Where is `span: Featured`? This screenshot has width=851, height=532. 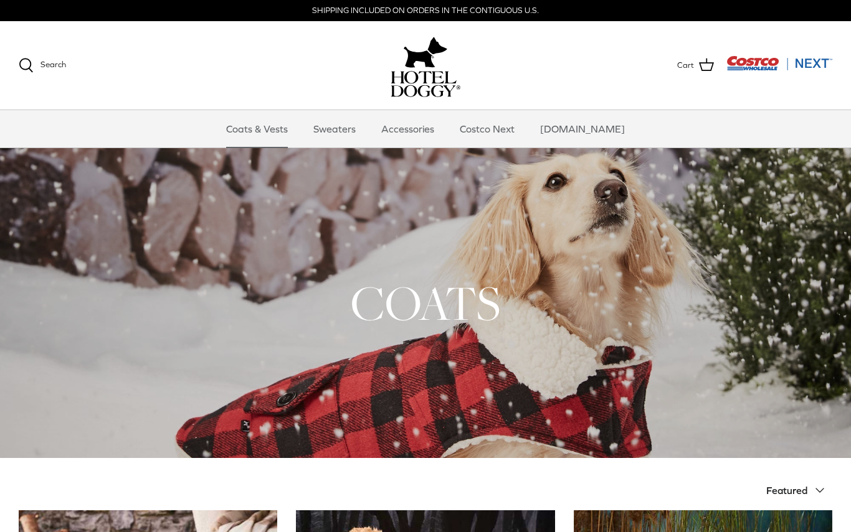
span: Featured is located at coordinates (787, 491).